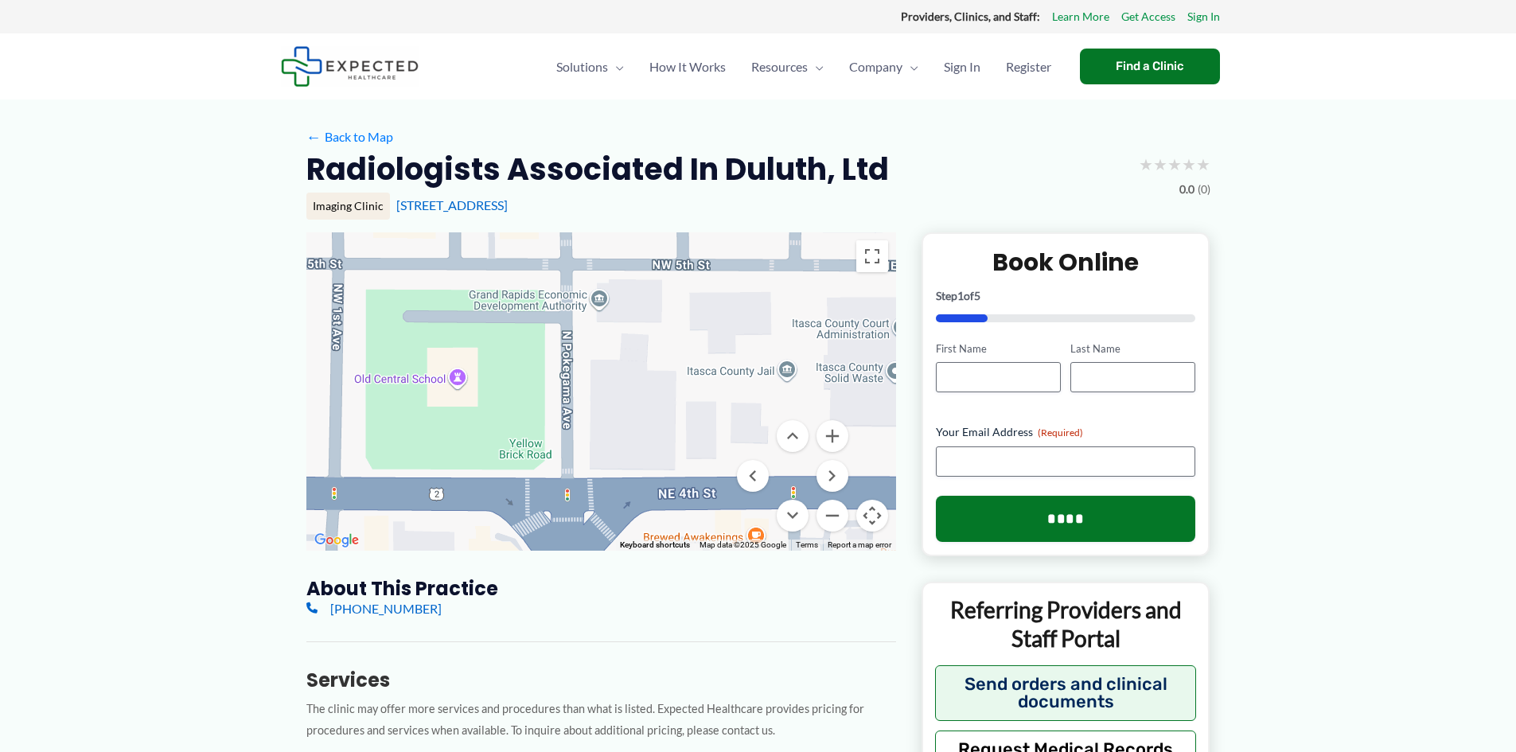  I want to click on div: Imaging Clinic, so click(348, 206).